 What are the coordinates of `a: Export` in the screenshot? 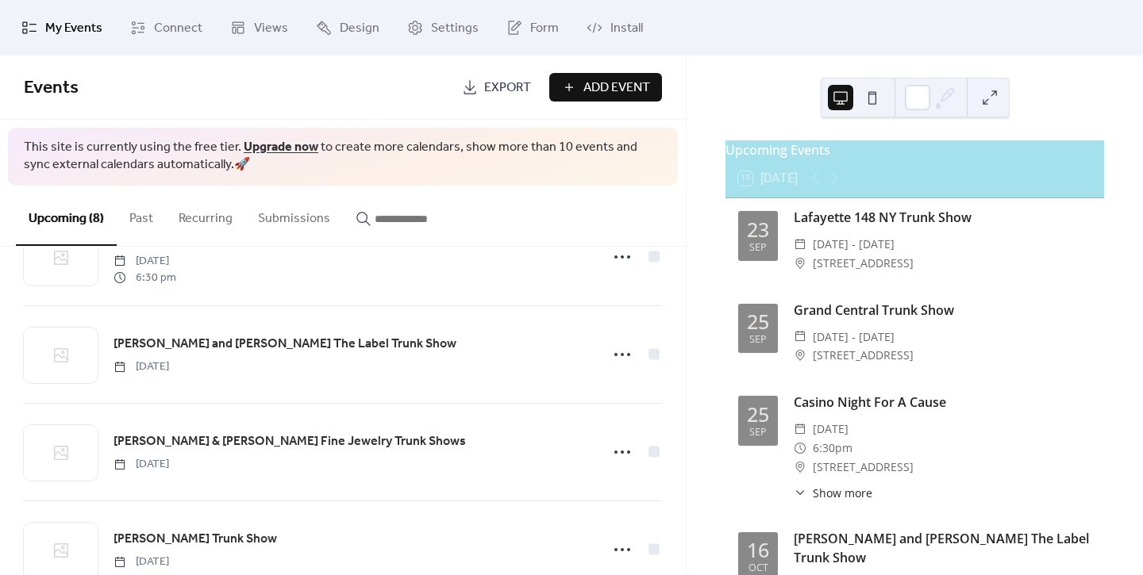 It's located at (496, 87).